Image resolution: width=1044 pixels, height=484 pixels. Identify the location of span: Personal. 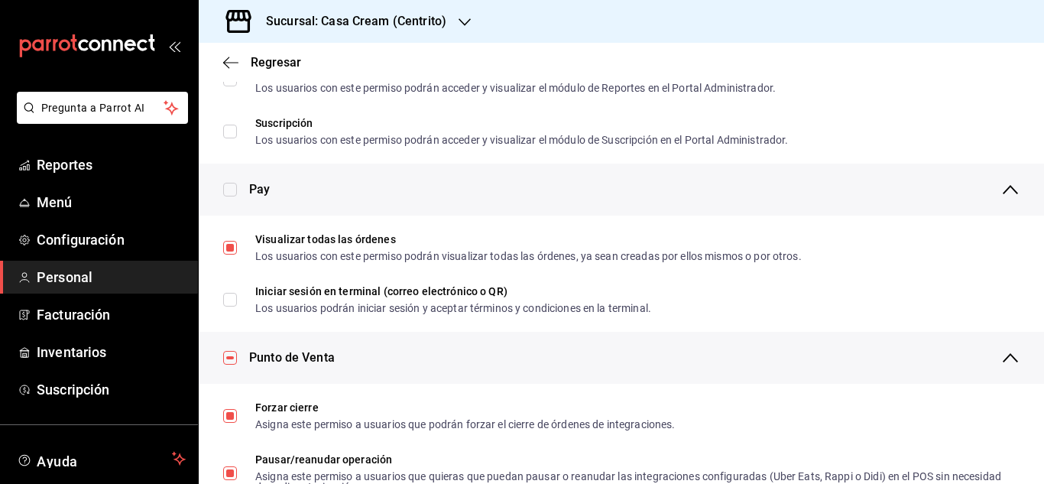
(111, 277).